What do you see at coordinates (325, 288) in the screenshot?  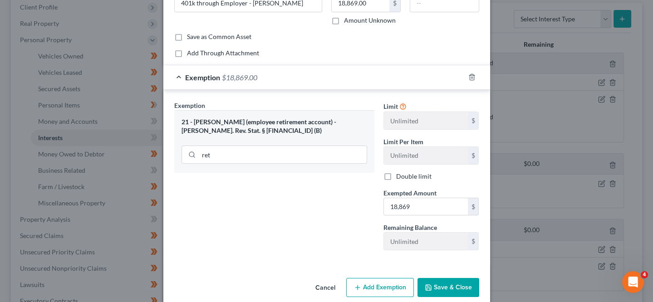 I see `button: Cancel` at bounding box center [325, 288].